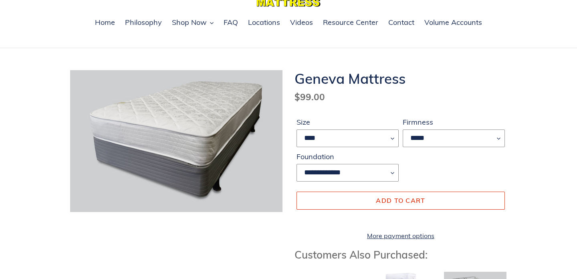 The height and width of the screenshot is (279, 577). Describe the element at coordinates (348, 156) in the screenshot. I see `label: Foundation` at that location.